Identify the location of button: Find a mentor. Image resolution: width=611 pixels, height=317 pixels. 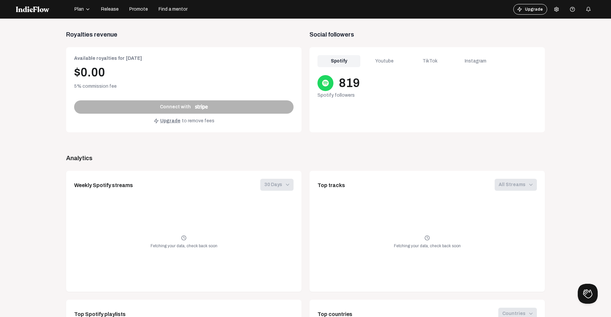
(173, 9).